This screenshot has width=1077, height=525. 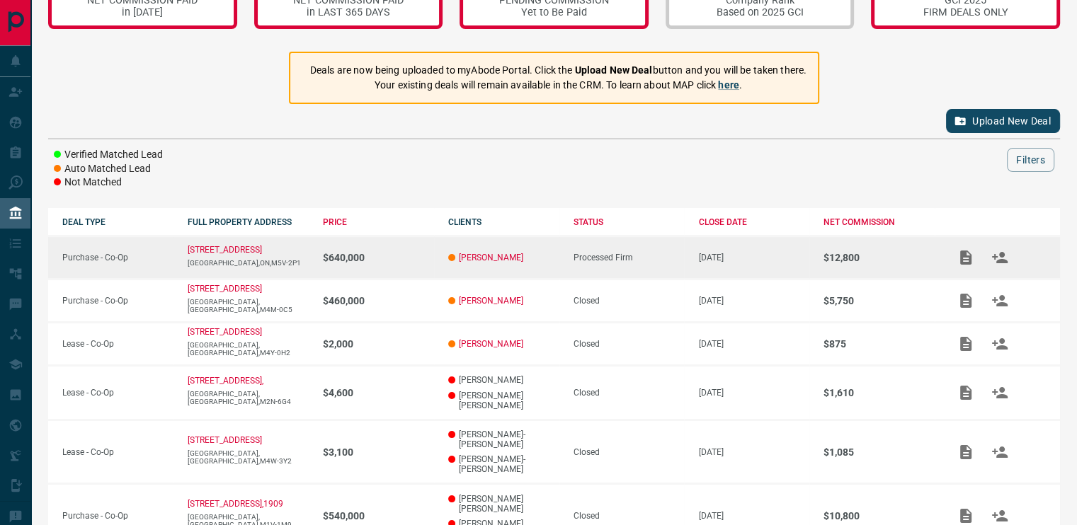 I want to click on p: $12,800, so click(x=879, y=258).